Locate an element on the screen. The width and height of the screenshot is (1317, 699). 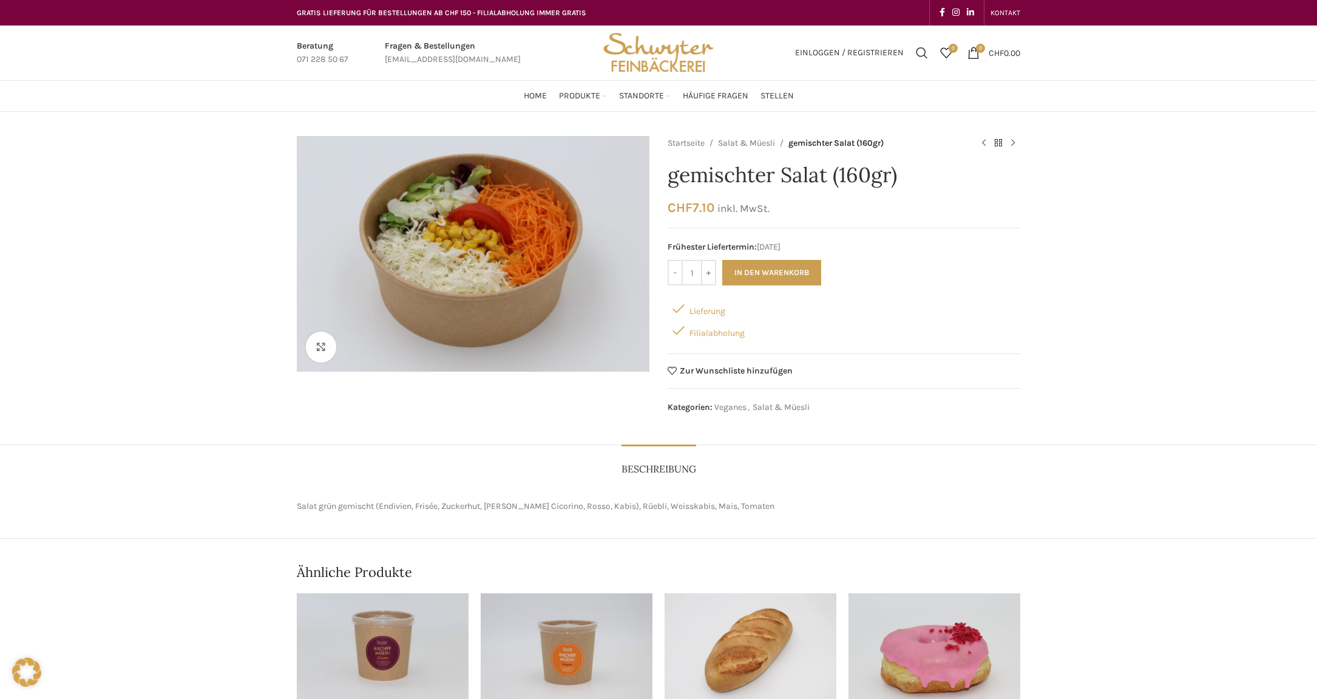
a: Facebook social link is located at coordinates (942, 13).